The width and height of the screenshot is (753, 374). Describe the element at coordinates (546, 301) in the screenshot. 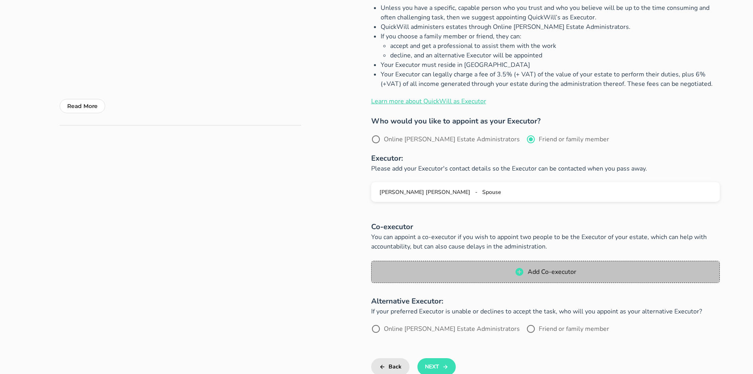

I see `h3: Alternative Executor:` at that location.